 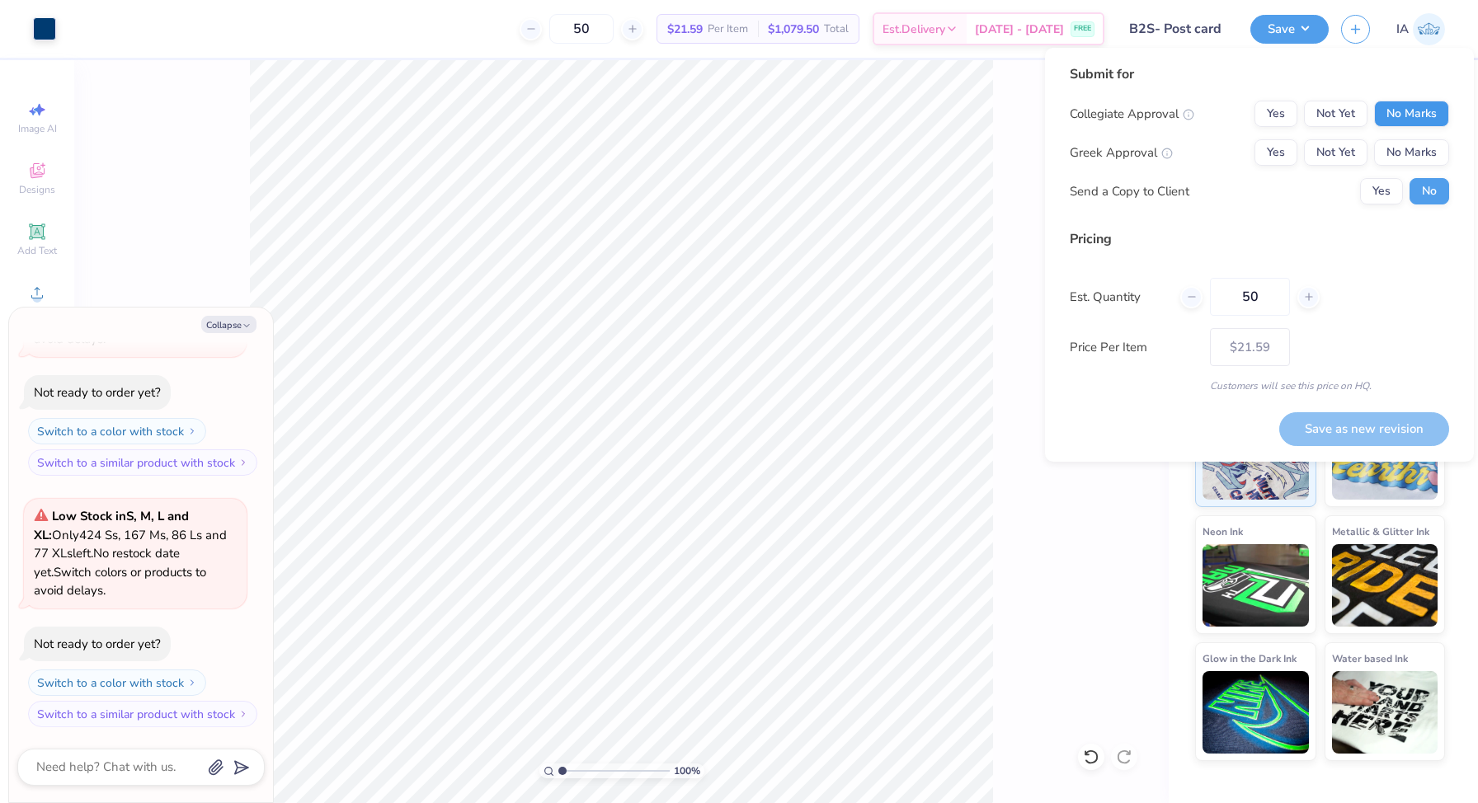 I want to click on button: No, so click(x=1429, y=191).